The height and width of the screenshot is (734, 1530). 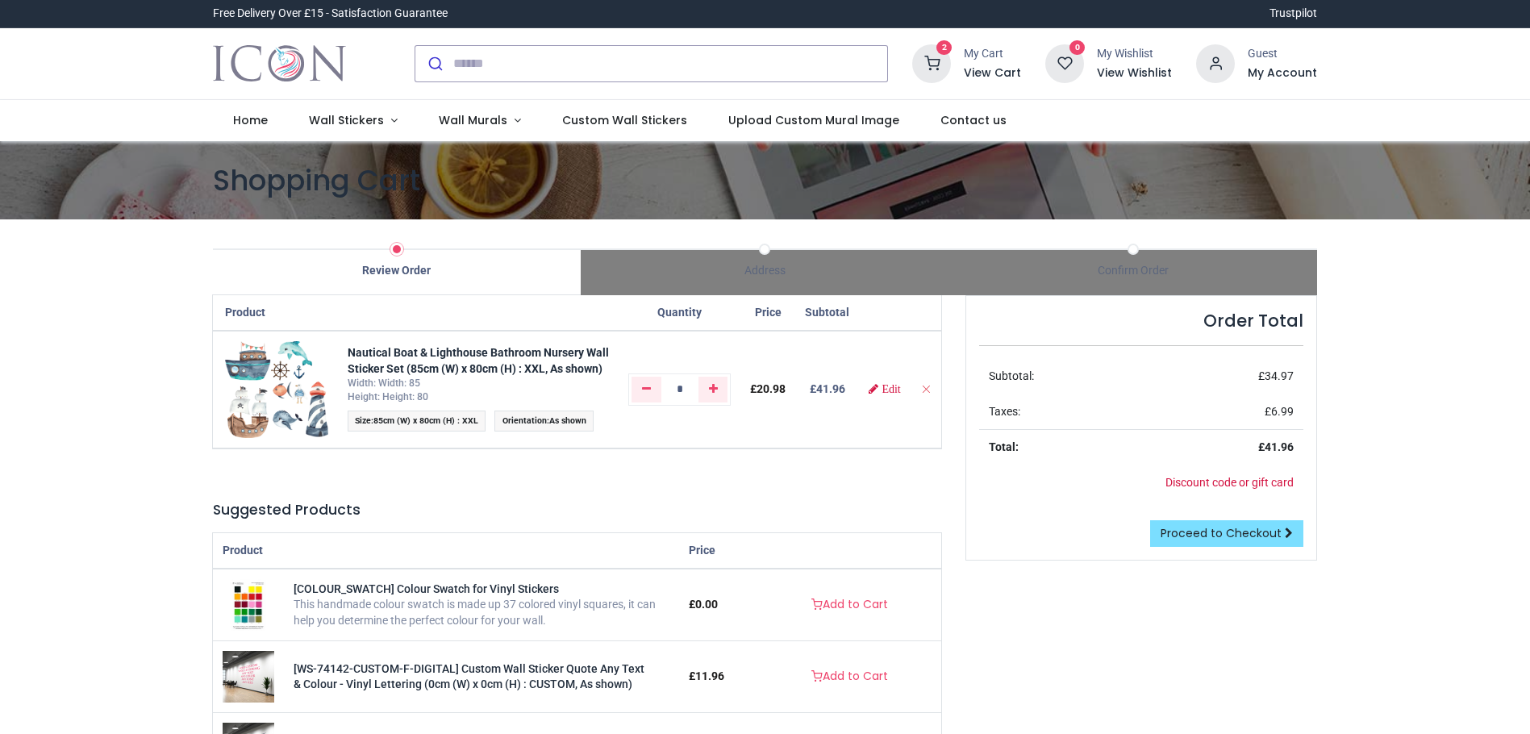 I want to click on a: Wall Stickers, so click(x=353, y=121).